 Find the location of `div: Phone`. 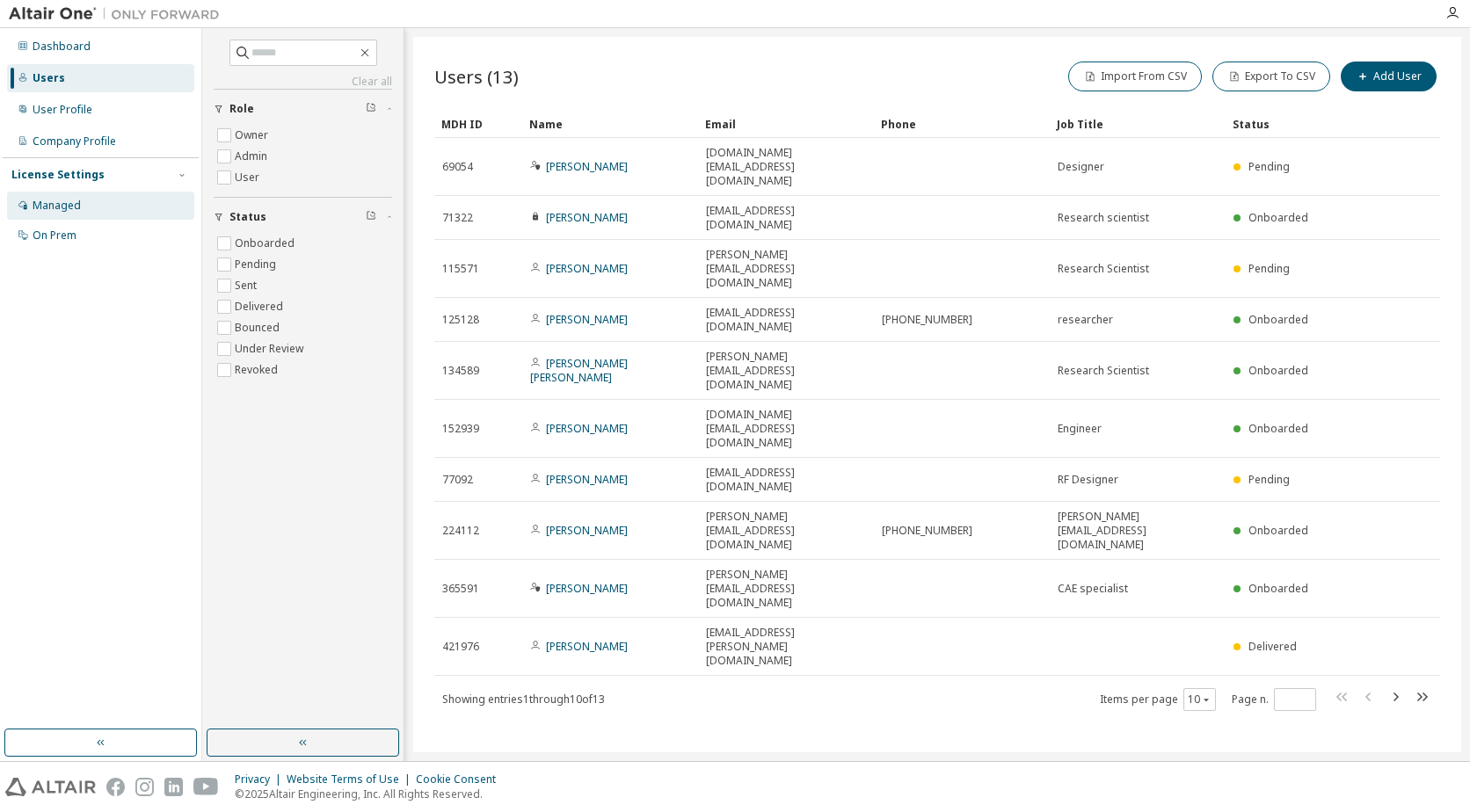

div: Phone is located at coordinates (961, 124).